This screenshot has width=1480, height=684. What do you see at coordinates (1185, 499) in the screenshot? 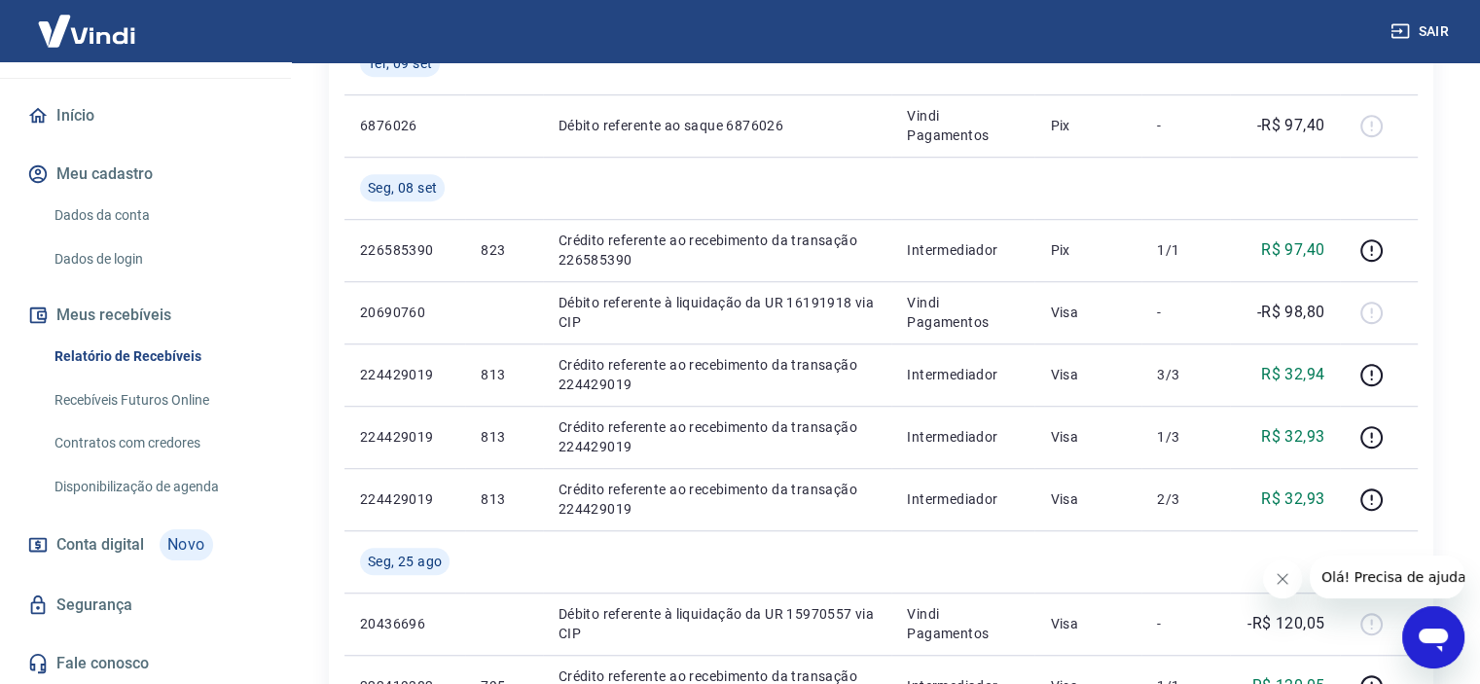
I see `p: 2/3` at bounding box center [1185, 499].